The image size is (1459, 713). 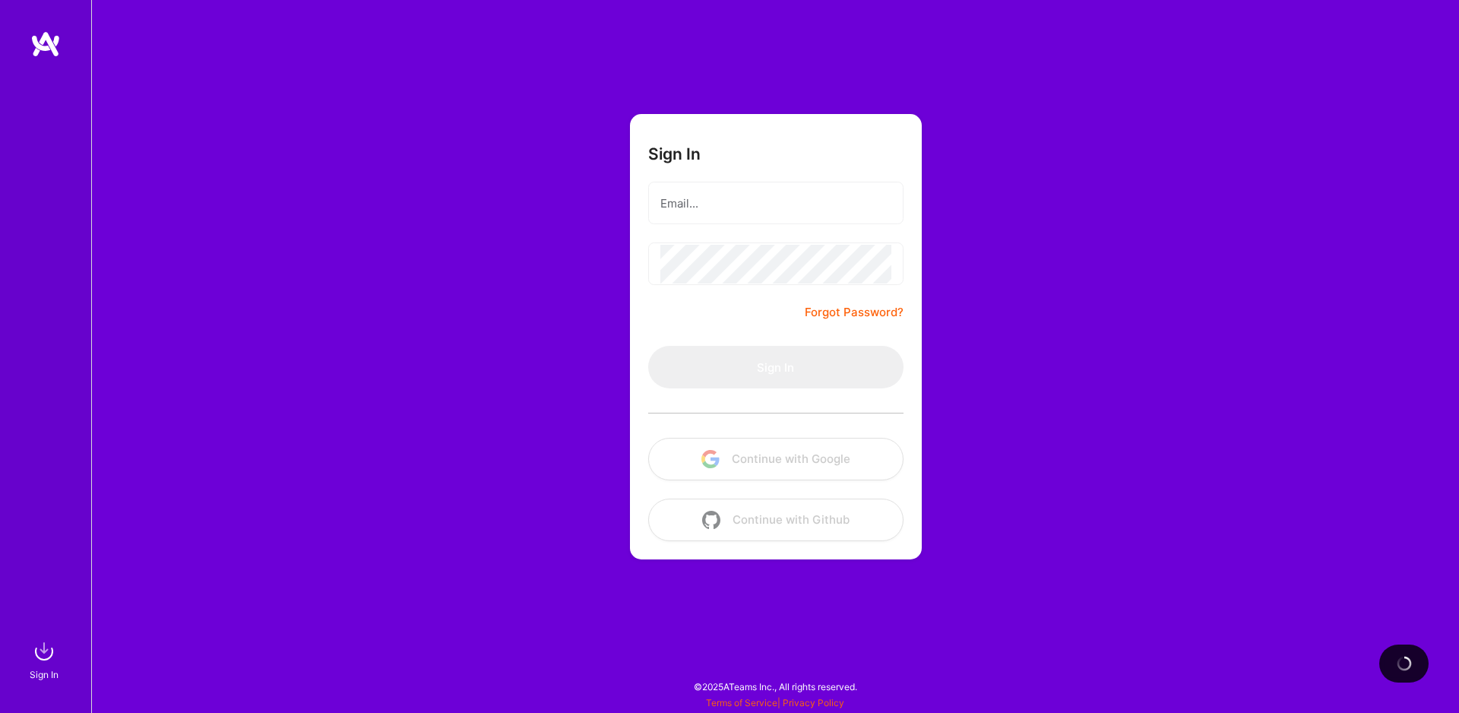 What do you see at coordinates (44, 651) in the screenshot?
I see `img: sign in` at bounding box center [44, 651].